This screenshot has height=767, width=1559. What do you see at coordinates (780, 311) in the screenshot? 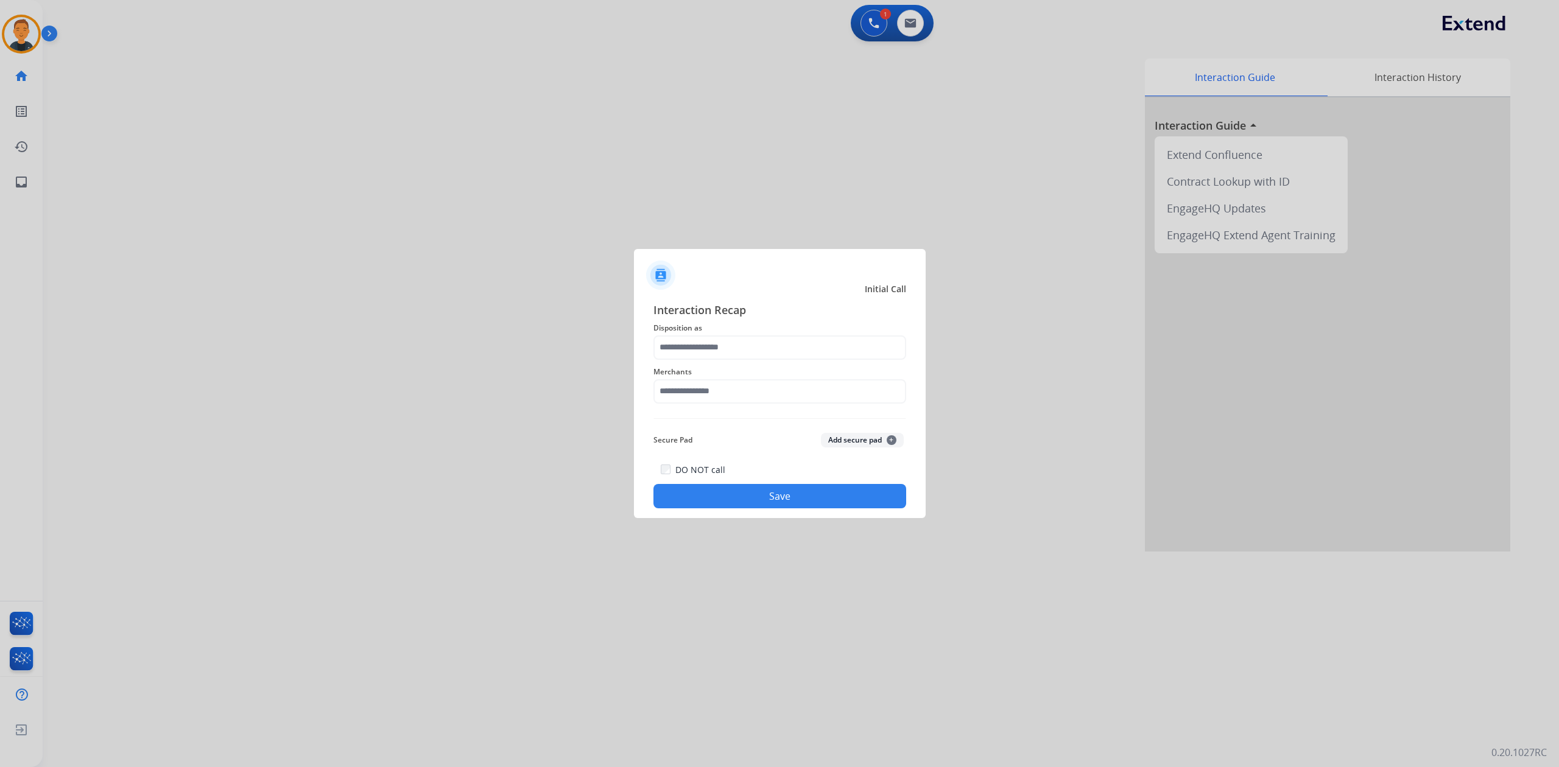
I see `span: Interaction Recap` at bounding box center [780, 311].